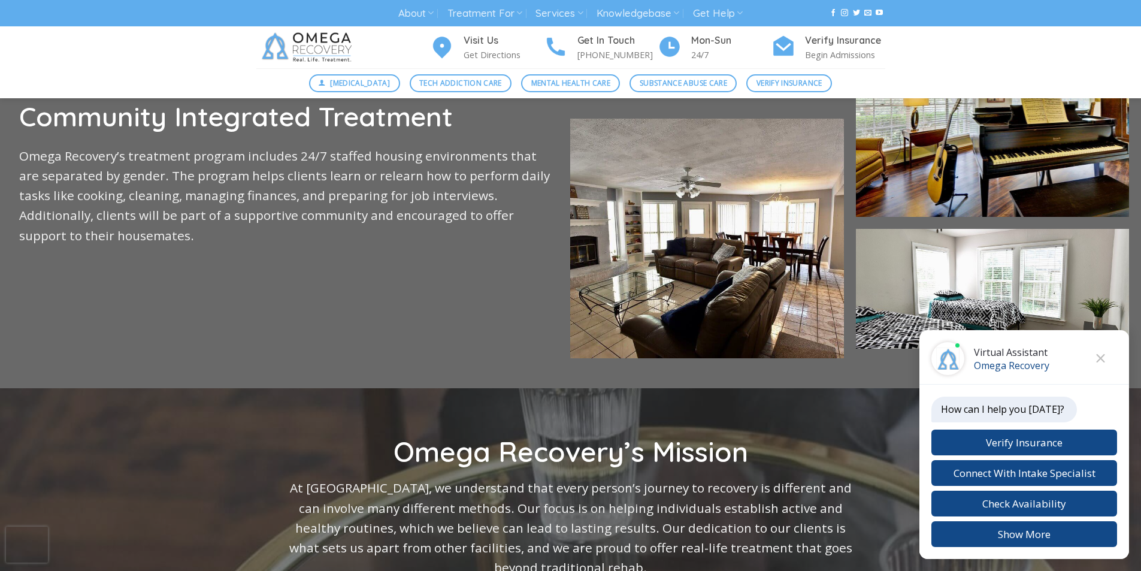 Image resolution: width=1141 pixels, height=571 pixels. Describe the element at coordinates (571, 452) in the screenshot. I see `strong: Omega Recovery’s Mission` at that location.